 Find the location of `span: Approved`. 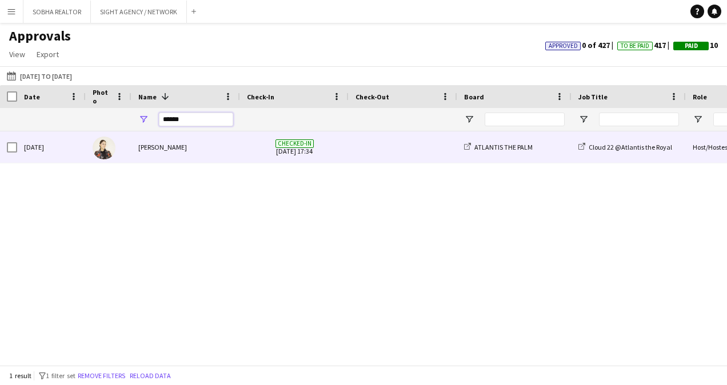

span: Approved is located at coordinates (563, 46).